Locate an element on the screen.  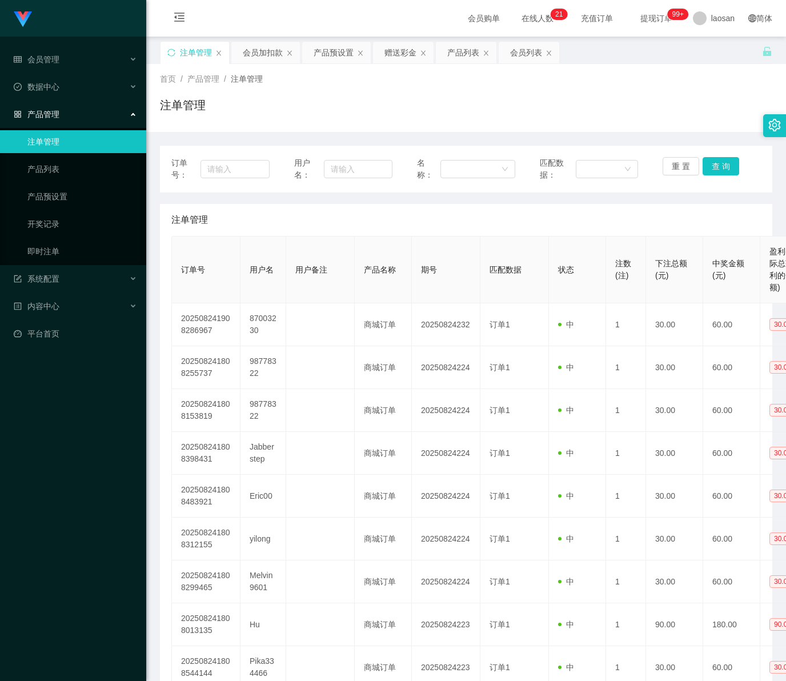
h1: 注单管理 is located at coordinates (183, 105).